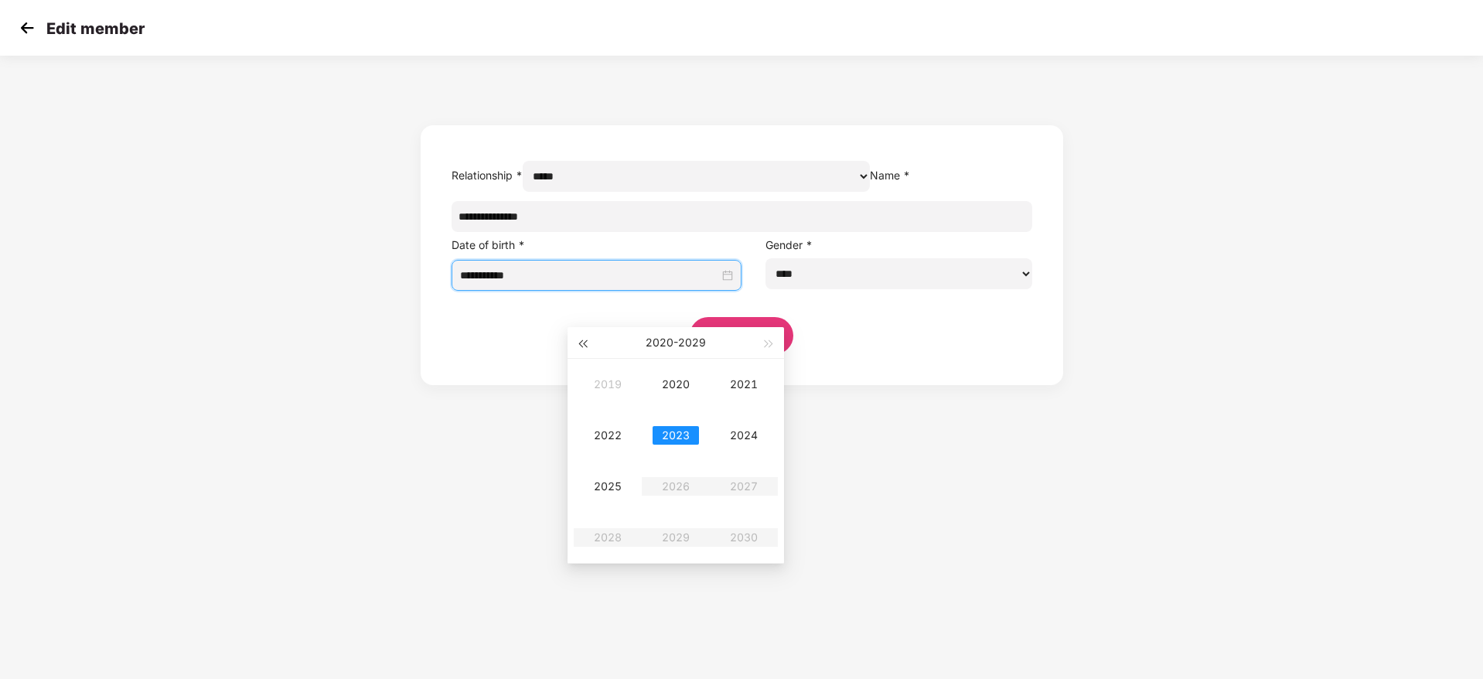  I want to click on label: Date of birth *, so click(488, 244).